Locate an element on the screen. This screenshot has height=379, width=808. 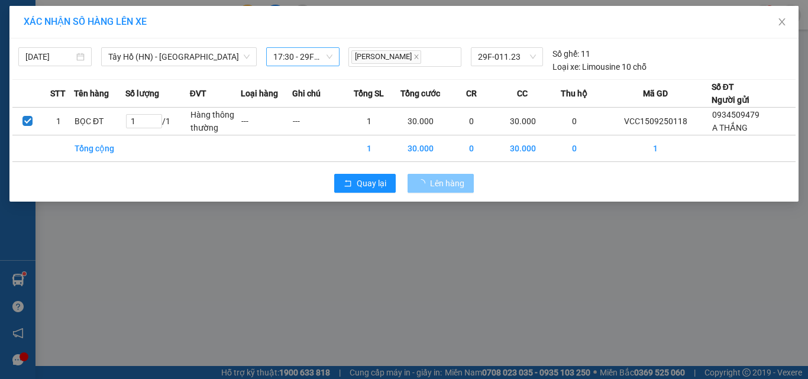
span: Tên hàng is located at coordinates (91, 93).